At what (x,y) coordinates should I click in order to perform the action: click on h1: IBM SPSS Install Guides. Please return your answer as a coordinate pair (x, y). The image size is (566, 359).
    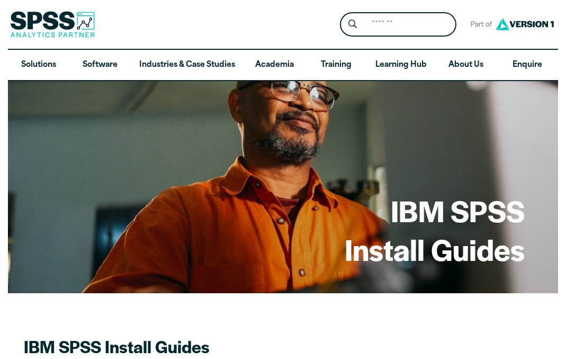
    Looking at the image, I should click on (435, 229).